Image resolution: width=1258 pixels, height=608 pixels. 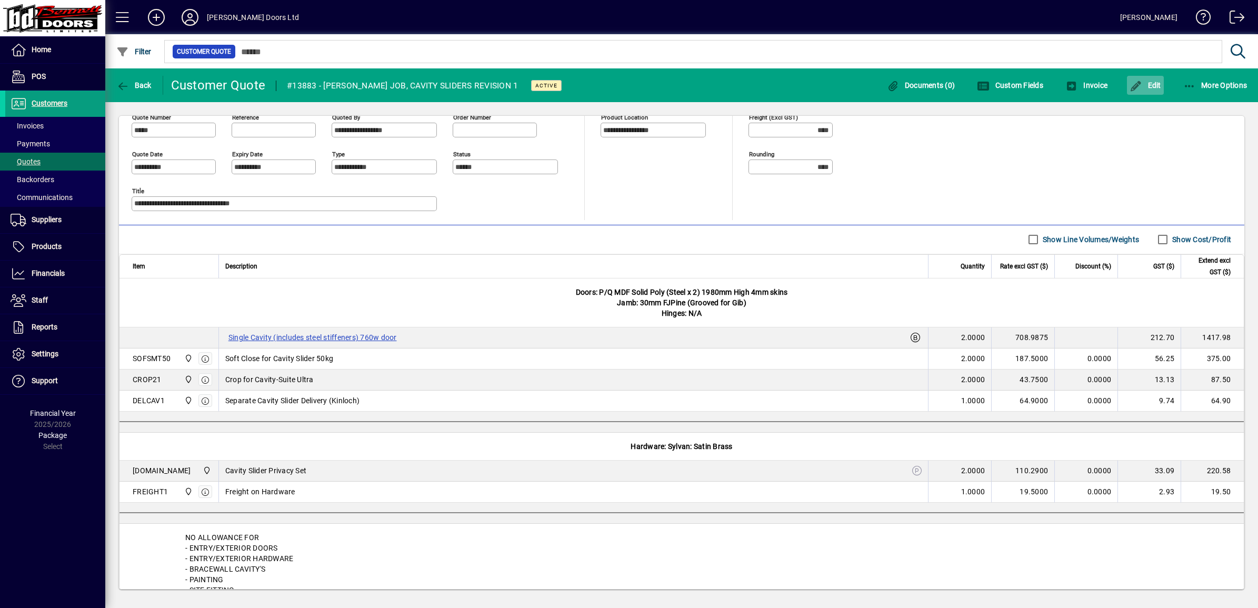 What do you see at coordinates (156, 17) in the screenshot?
I see `button: Add` at bounding box center [156, 17].